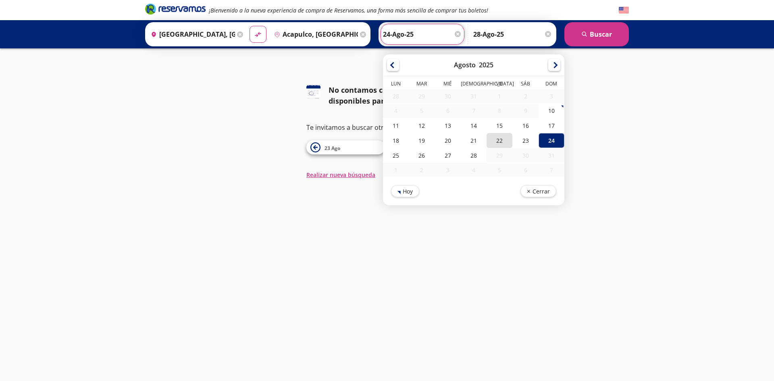 The image size is (774, 381). I want to click on div: 01-Ago-25, so click(499, 96).